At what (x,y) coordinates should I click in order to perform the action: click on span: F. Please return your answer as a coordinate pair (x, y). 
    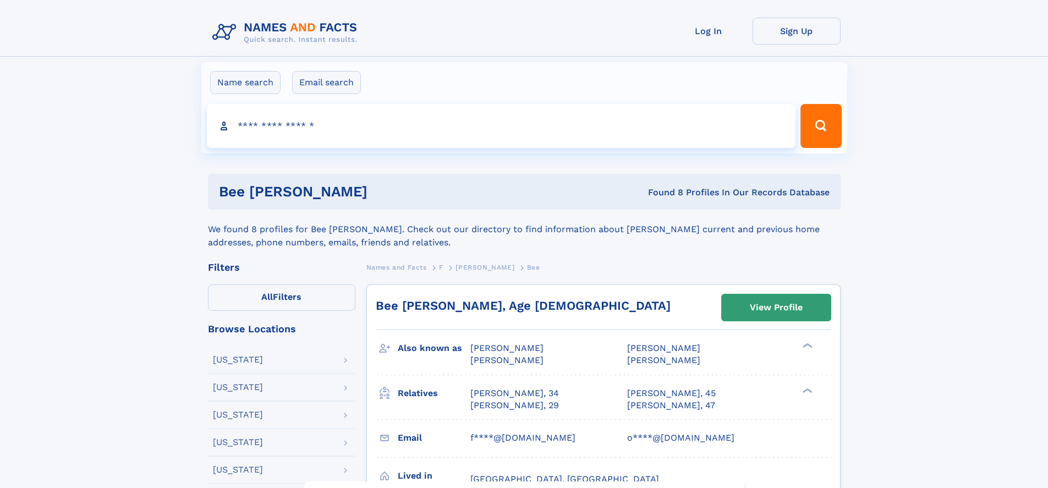
    Looking at the image, I should click on (441, 267).